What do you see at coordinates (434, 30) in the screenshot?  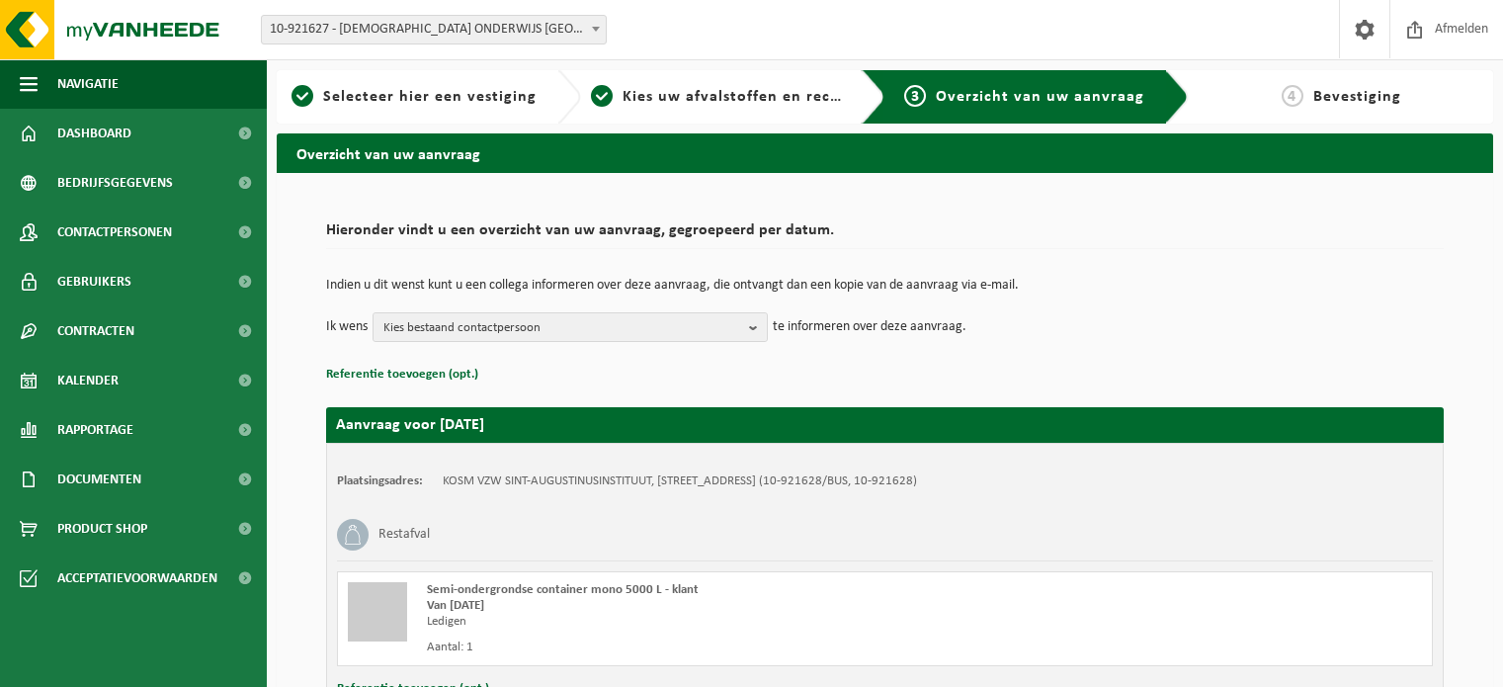 I see `span: 10-921627 - KATHOLIEK ONDERWIJS SINT-MICHIEL BOCHOLT-BREE-PEER - BREE` at bounding box center [434, 30].